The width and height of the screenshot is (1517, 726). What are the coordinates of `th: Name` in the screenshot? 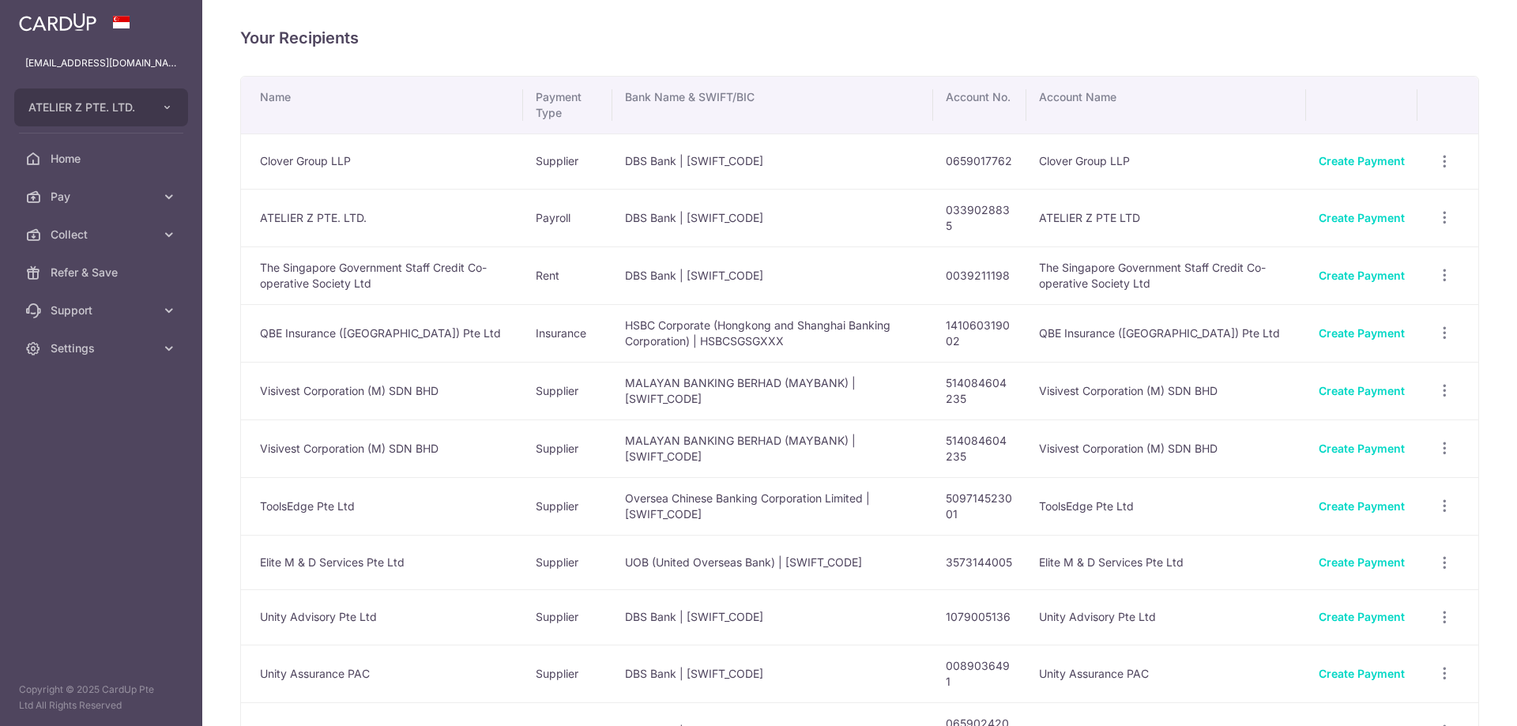 It's located at (382, 105).